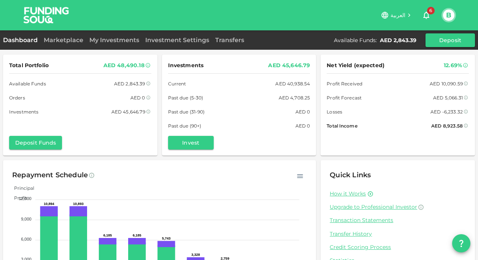 This screenshot has height=260, width=478. What do you see at coordinates (461, 244) in the screenshot?
I see `button: question` at bounding box center [461, 244].